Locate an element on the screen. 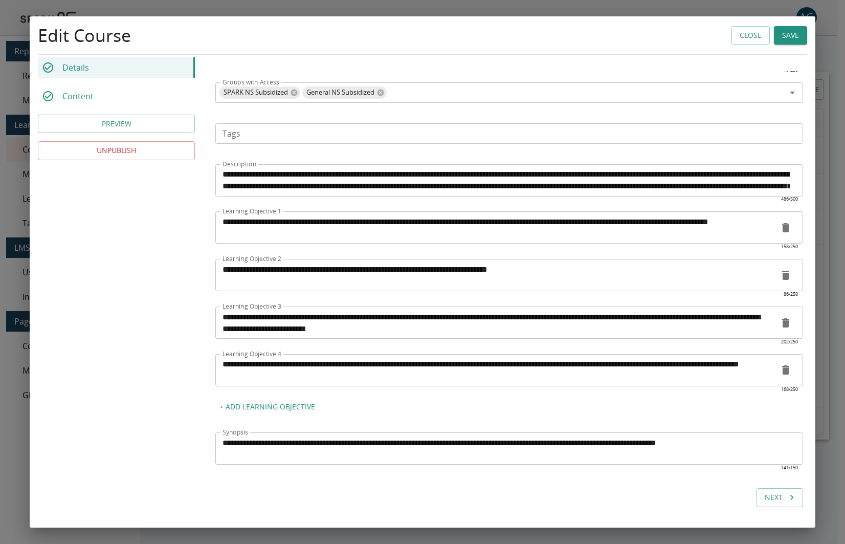 The width and height of the screenshot is (845, 544). button: Open is located at coordinates (793, 93).